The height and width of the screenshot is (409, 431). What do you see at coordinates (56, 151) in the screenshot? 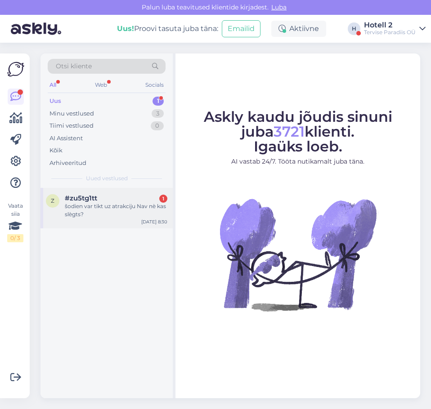
I see `div: Kõik` at bounding box center [56, 151].